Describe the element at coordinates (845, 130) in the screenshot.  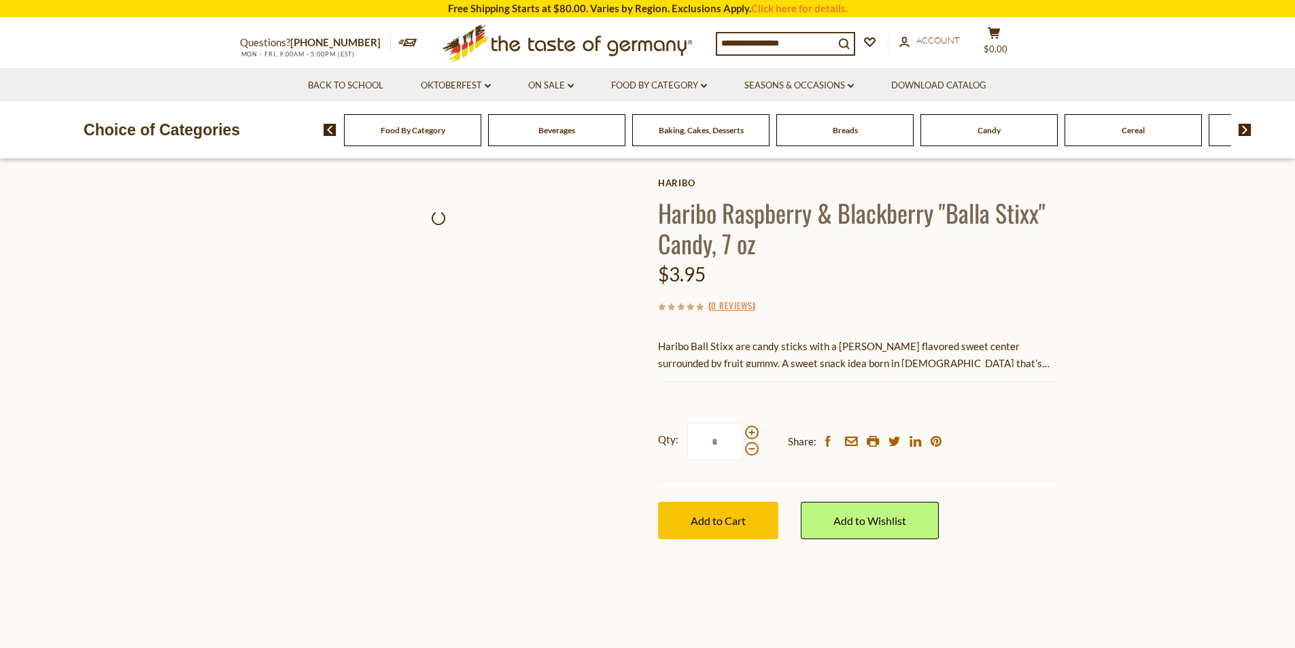
I see `span: Breads` at that location.